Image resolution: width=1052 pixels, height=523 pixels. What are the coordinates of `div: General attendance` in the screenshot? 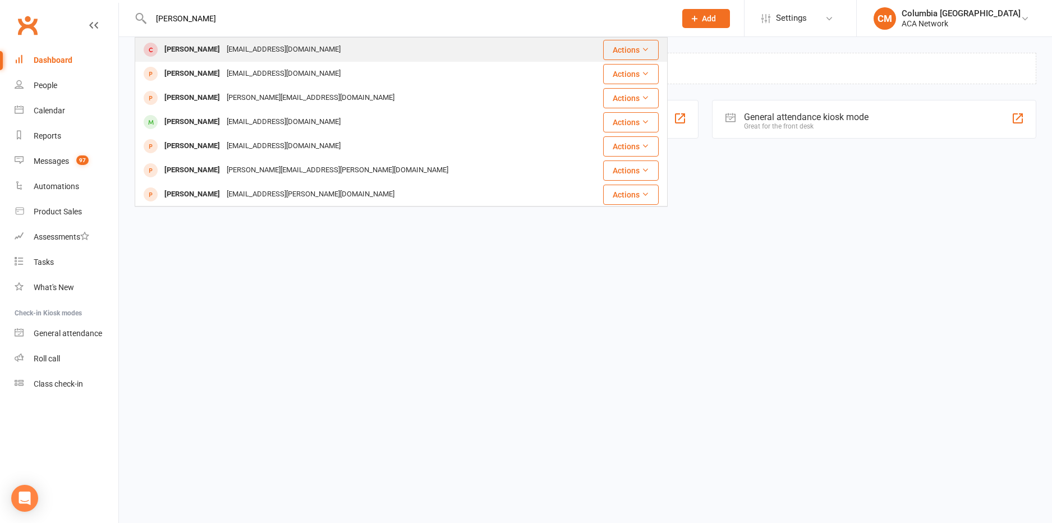 It's located at (68, 333).